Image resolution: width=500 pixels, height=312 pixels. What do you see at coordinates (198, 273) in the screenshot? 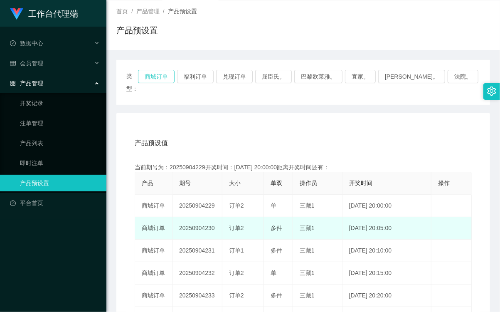
I see `td: 20250904232` at bounding box center [198, 273].